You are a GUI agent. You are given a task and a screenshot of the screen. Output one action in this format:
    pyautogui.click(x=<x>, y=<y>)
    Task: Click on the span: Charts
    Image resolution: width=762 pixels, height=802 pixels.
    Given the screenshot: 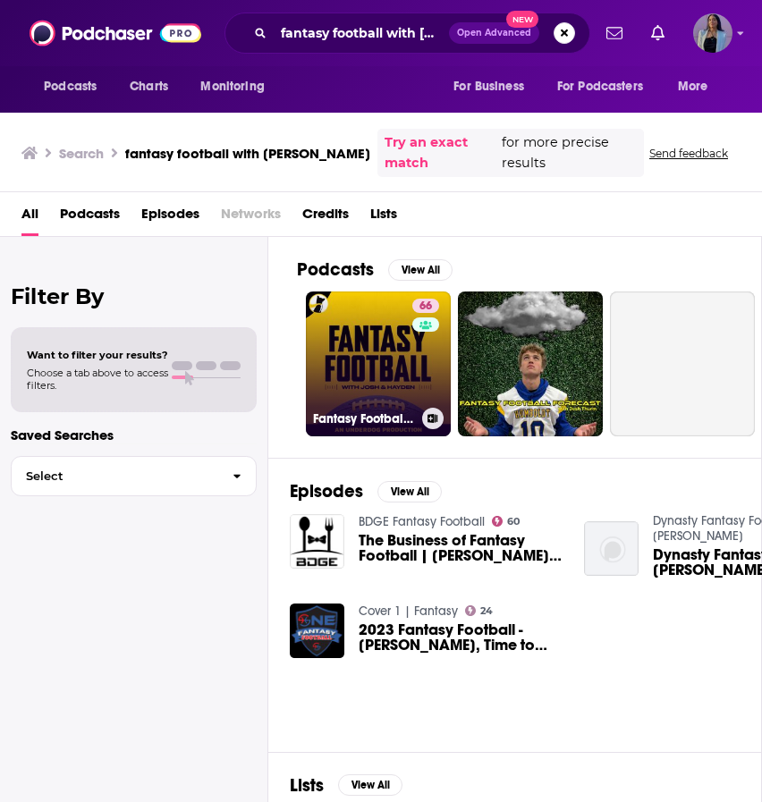 What is the action you would take?
    pyautogui.click(x=148, y=87)
    